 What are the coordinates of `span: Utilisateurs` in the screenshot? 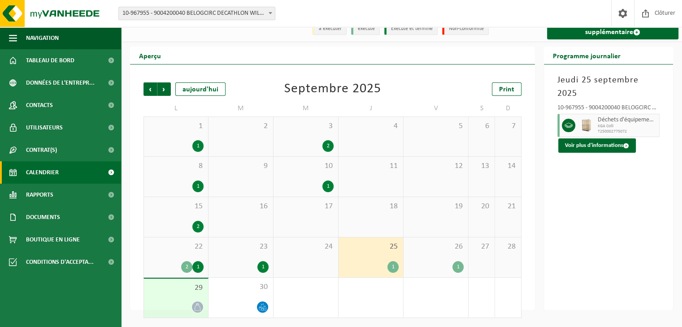 It's located at (44, 128).